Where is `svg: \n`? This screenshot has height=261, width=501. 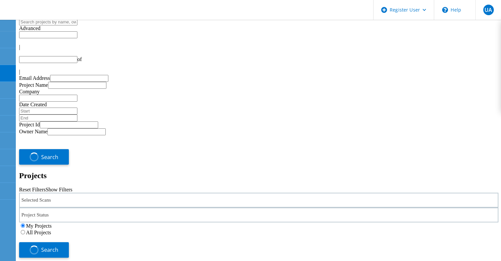 svg: \n is located at coordinates (445, 10).